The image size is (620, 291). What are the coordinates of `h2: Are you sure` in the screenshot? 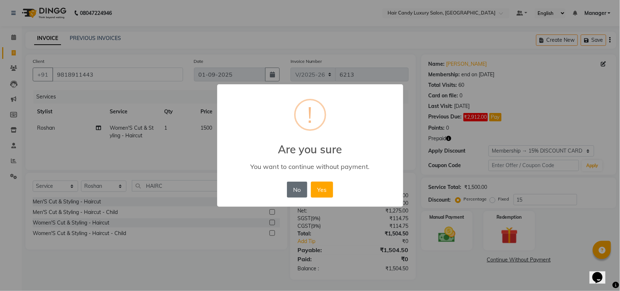 It's located at (310, 145).